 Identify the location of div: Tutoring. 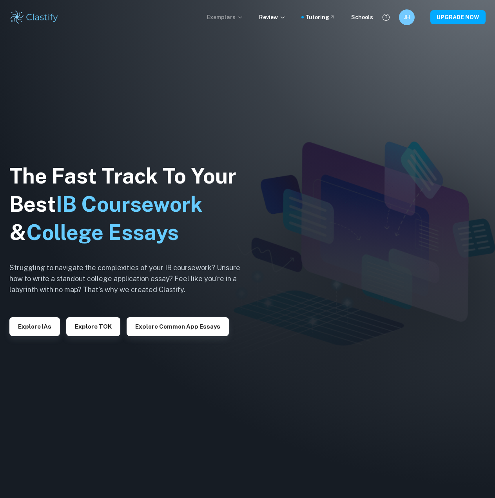
(320, 17).